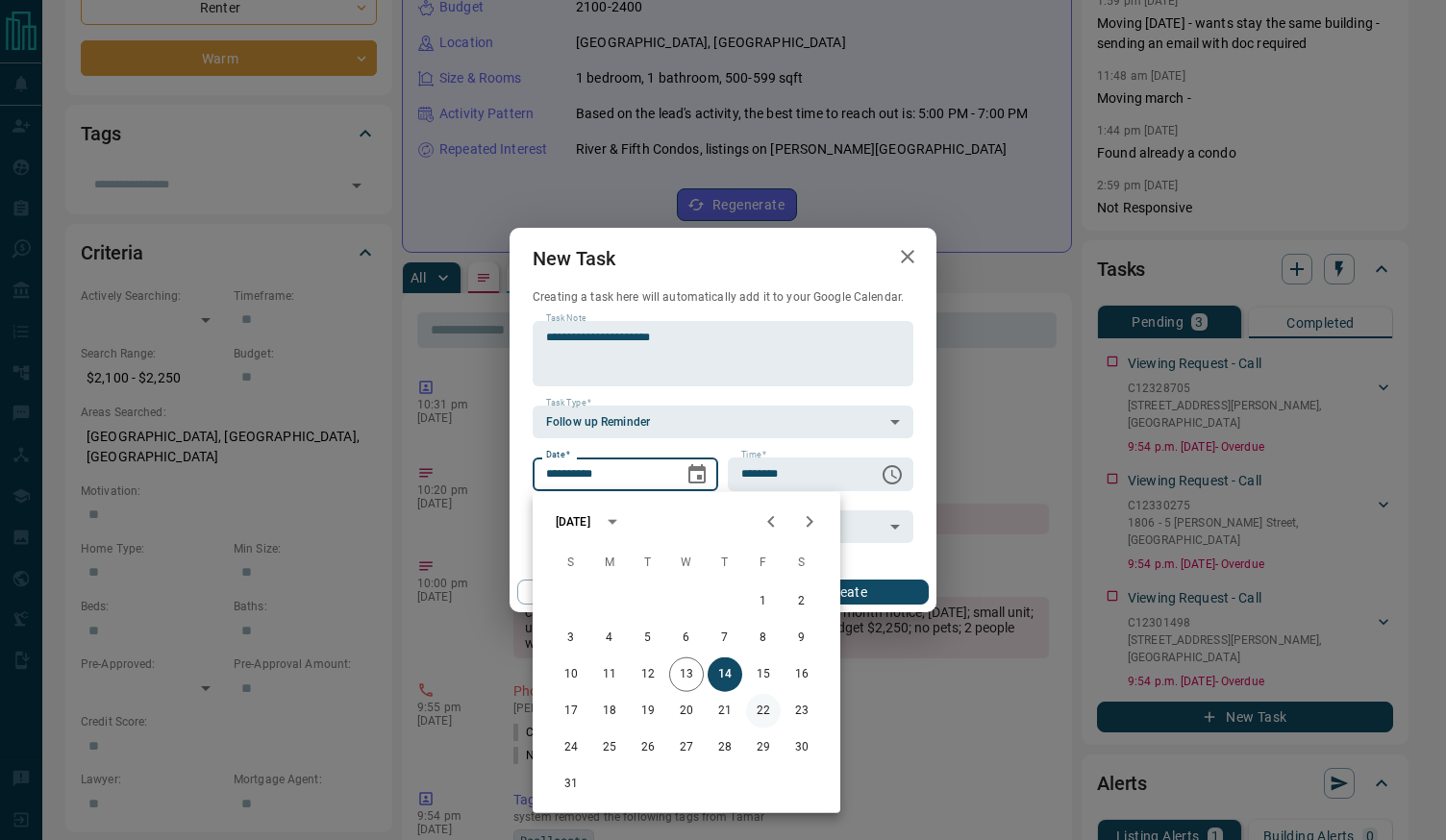  What do you see at coordinates (725, 639) in the screenshot?
I see `button: 7` at bounding box center [725, 639].